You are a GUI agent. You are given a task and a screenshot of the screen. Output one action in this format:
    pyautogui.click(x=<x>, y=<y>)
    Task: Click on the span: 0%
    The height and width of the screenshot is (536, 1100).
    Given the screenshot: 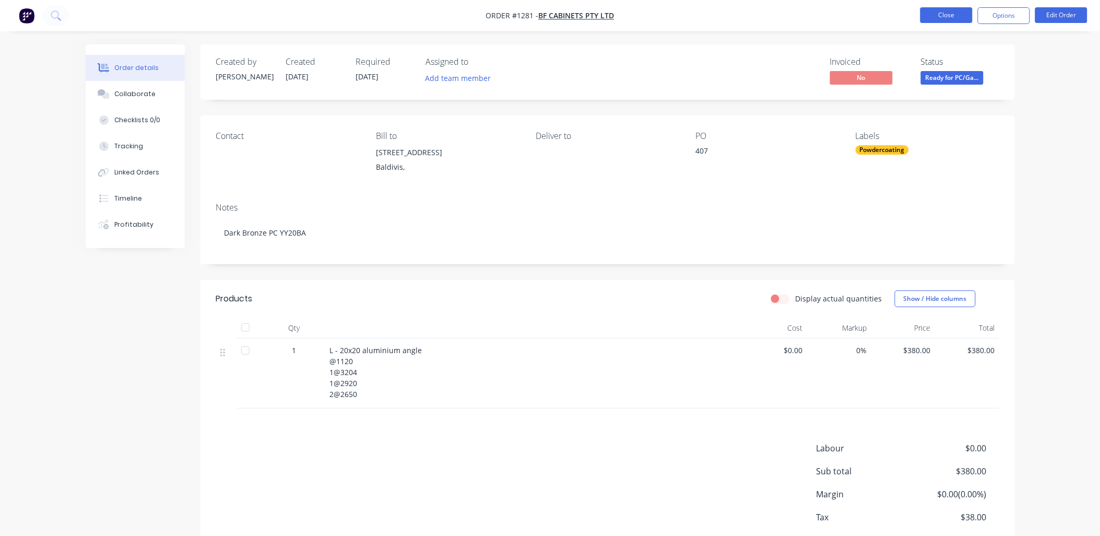 What is the action you would take?
    pyautogui.click(x=839, y=350)
    